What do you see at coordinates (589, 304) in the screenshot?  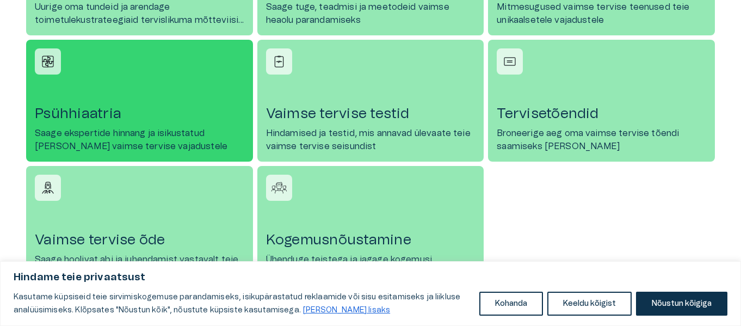 I see `button: Keeldu kõigist` at bounding box center [589, 304].